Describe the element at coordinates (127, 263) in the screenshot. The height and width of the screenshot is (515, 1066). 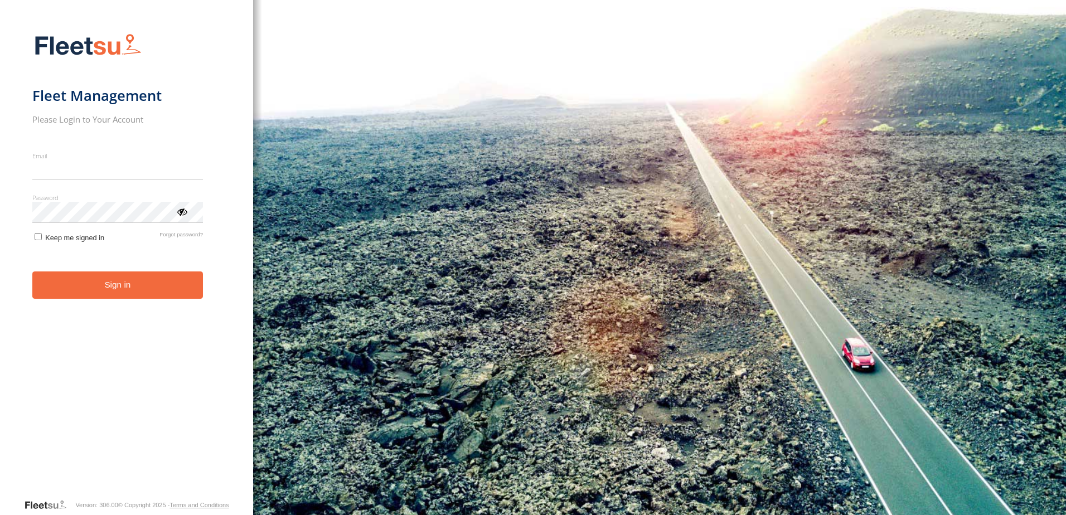
I see `form: main` at that location.